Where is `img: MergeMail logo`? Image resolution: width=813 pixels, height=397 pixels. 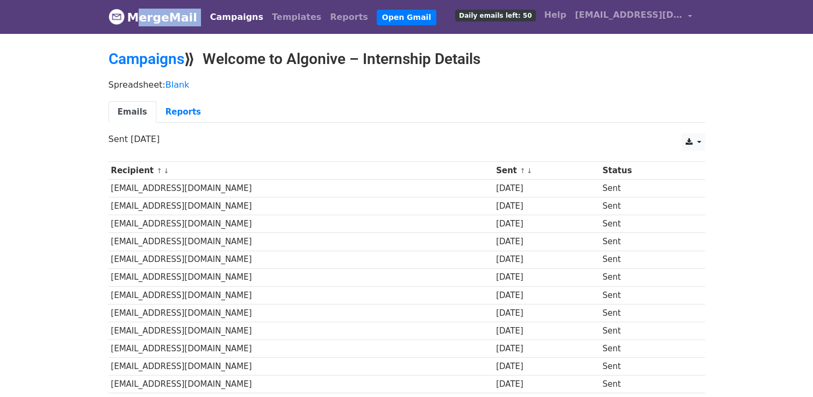 img: MergeMail logo is located at coordinates (117, 17).